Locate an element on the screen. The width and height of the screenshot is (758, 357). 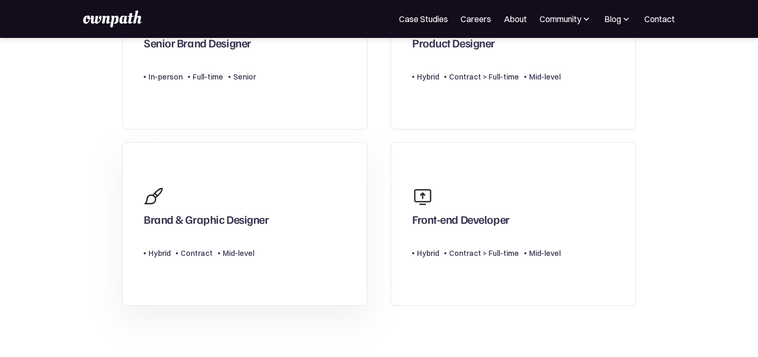
a: Front-end DeveloperHybridContract > Full-timeMid-level is located at coordinates (513, 224).